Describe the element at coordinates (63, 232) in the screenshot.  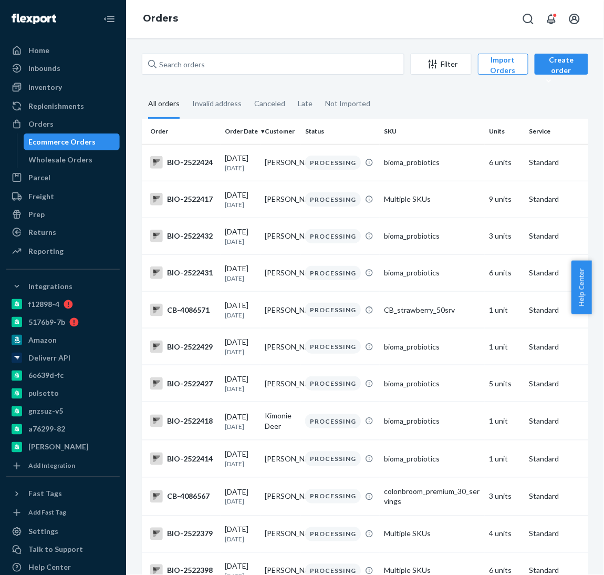
I see `a: Returns` at that location.